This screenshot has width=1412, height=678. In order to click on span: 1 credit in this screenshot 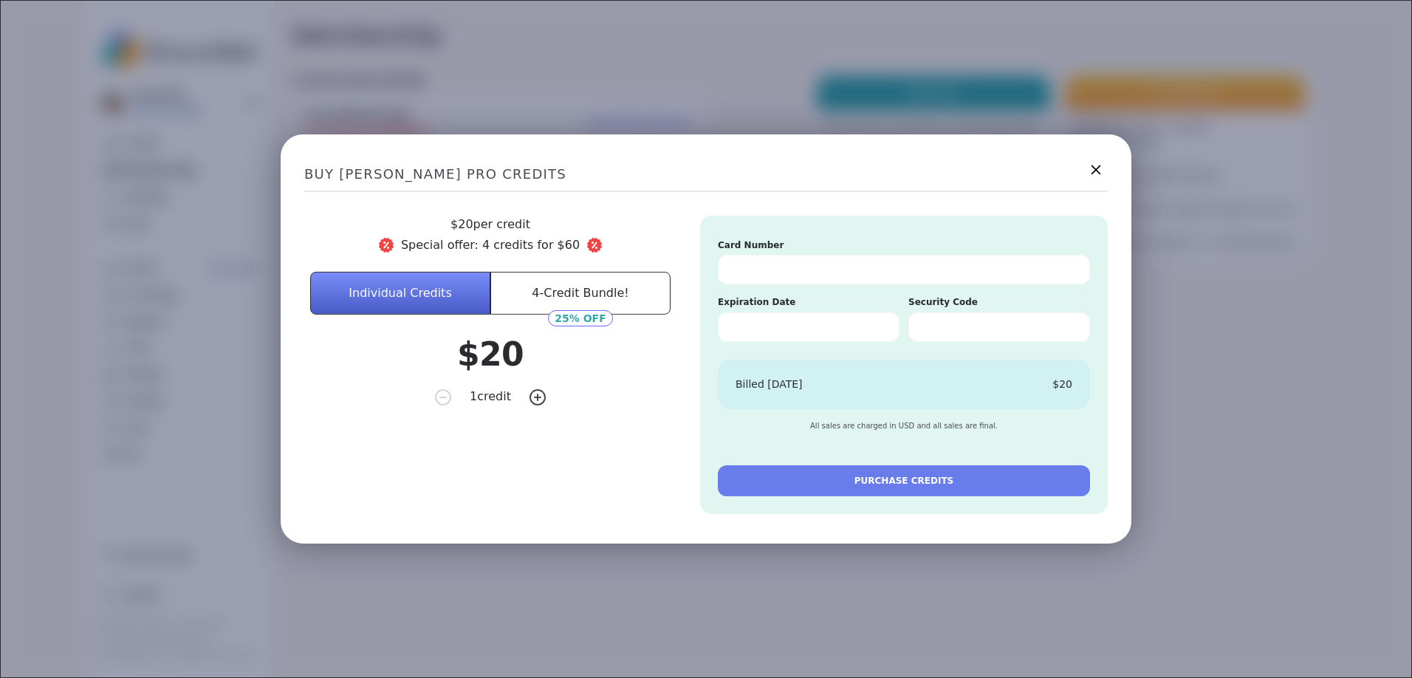, I will do `click(490, 397)`.